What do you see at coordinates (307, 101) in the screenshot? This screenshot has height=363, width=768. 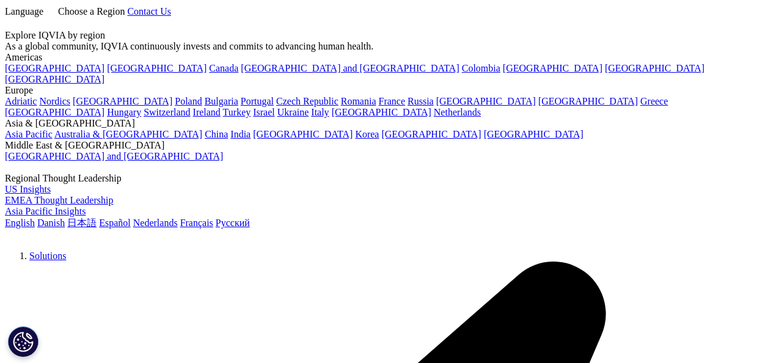 I see `a: Czech Republic` at bounding box center [307, 101].